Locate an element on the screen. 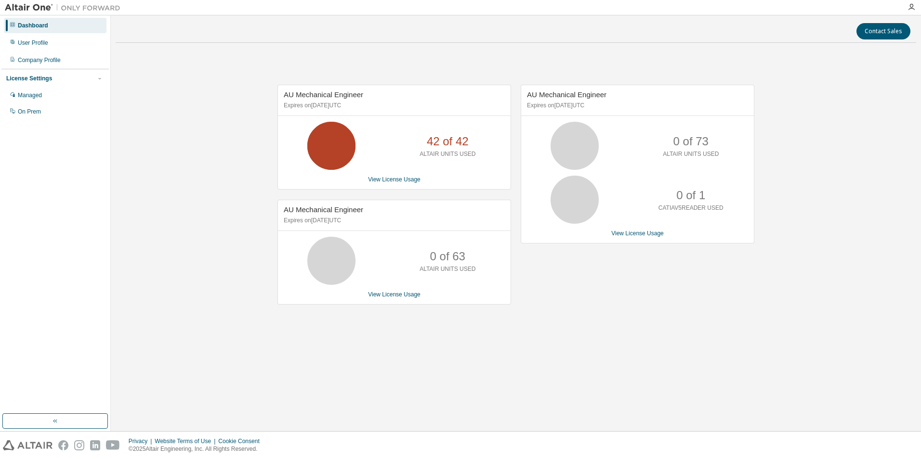  img: instagram.svg is located at coordinates (79, 445).